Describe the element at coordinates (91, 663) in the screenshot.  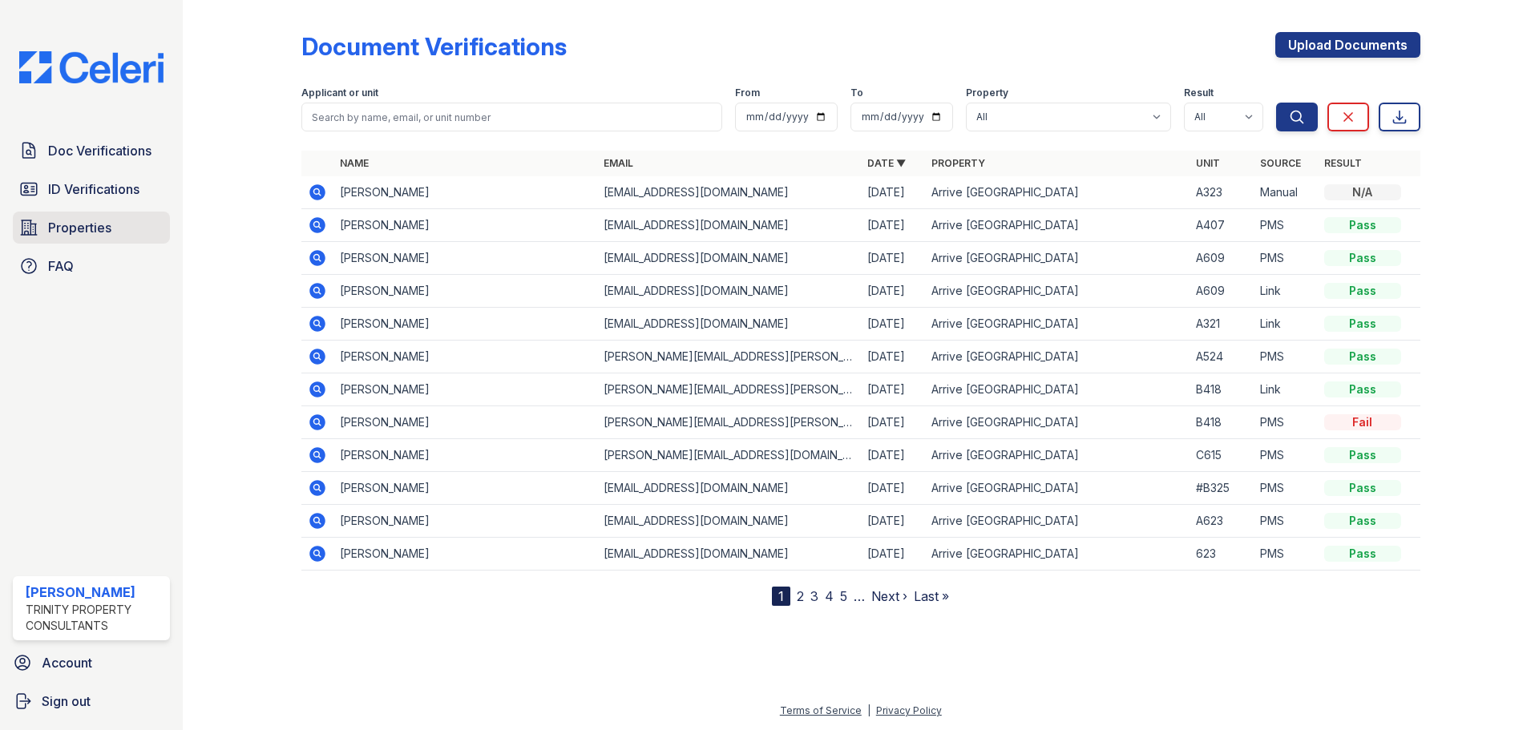
I see `a: Account` at that location.